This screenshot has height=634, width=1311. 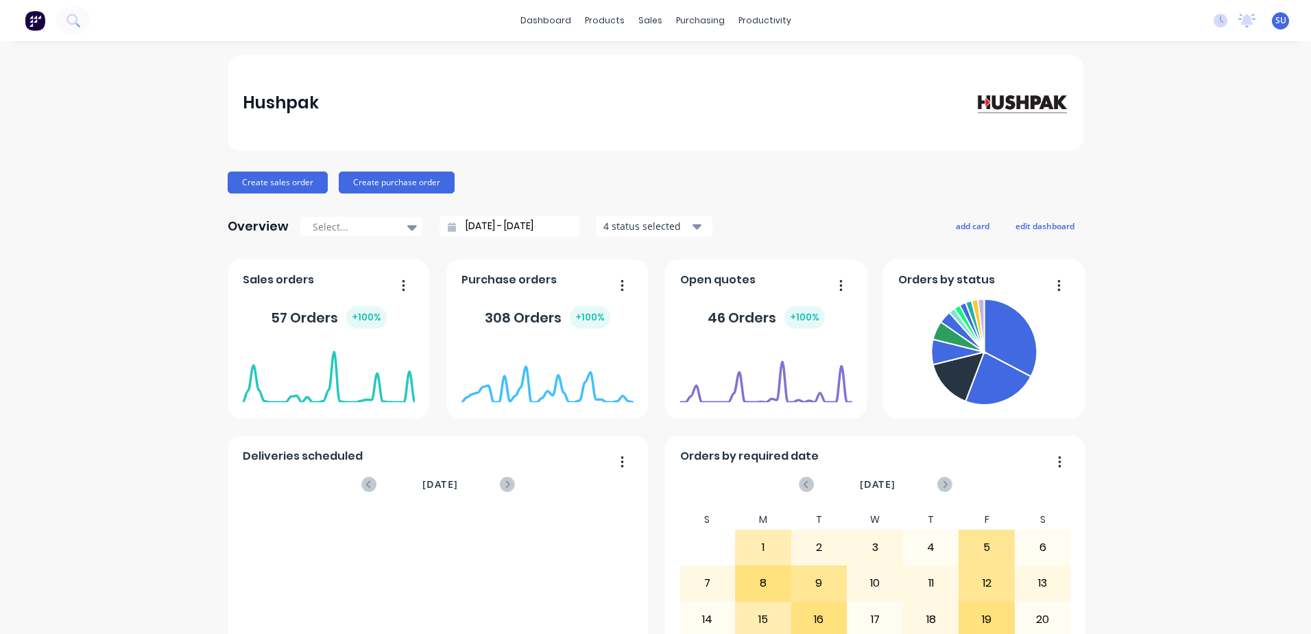 I want to click on div: 46 Orders, so click(x=766, y=317).